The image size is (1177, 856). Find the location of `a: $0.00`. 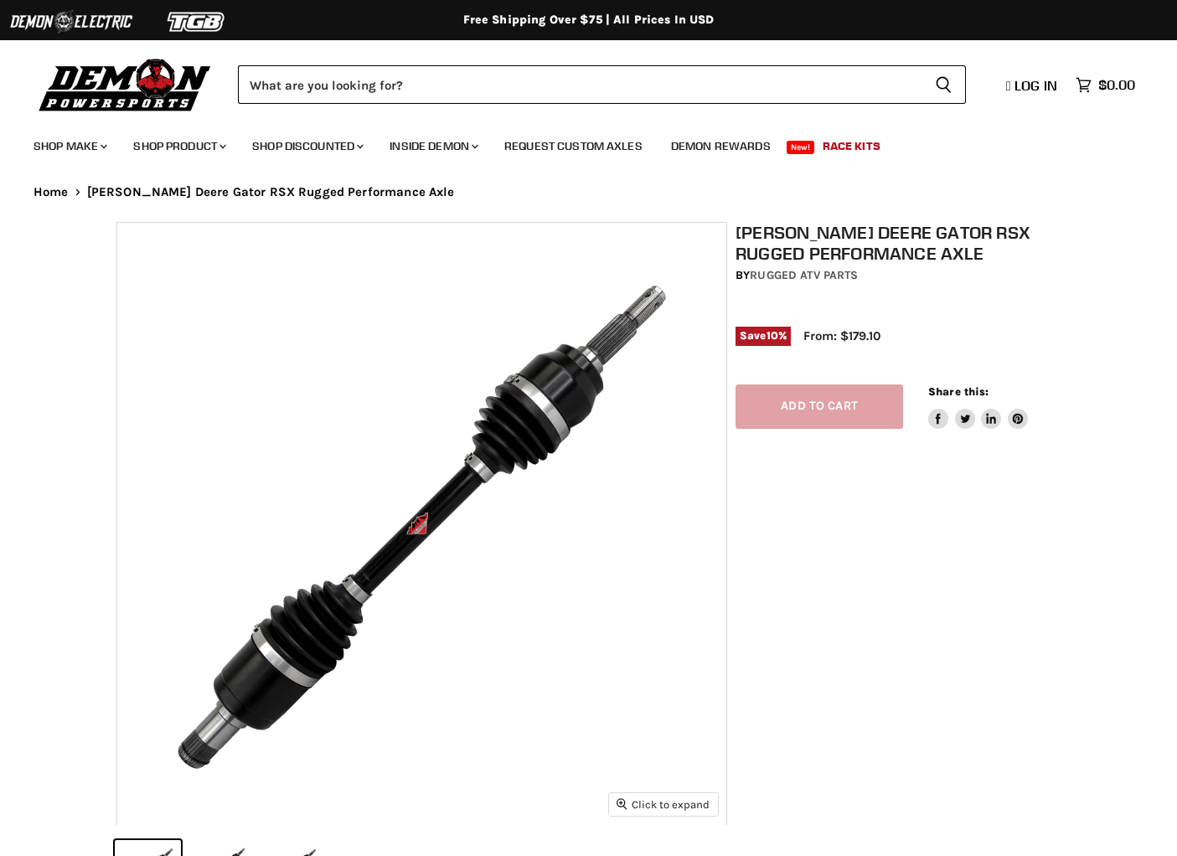

a: $0.00 is located at coordinates (1105, 85).